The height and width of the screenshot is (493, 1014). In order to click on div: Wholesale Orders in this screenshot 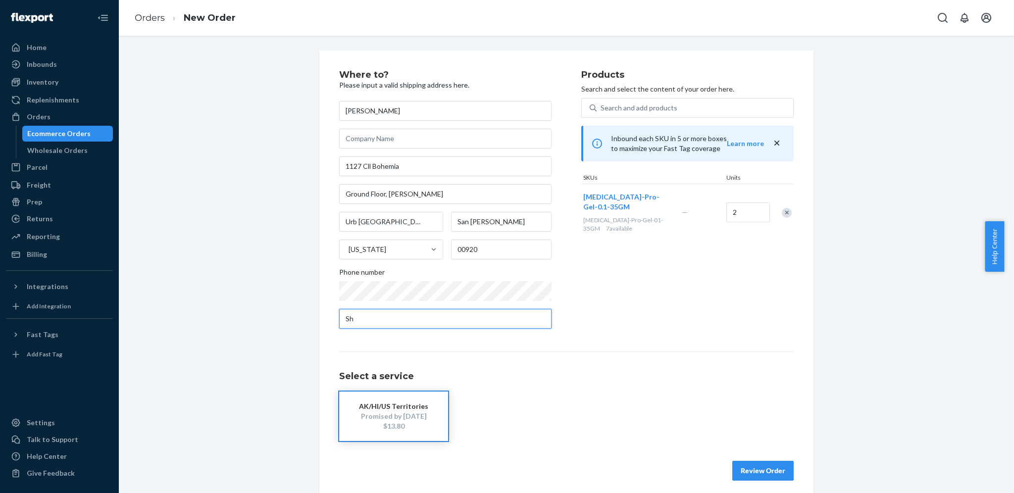, I will do `click(57, 151)`.